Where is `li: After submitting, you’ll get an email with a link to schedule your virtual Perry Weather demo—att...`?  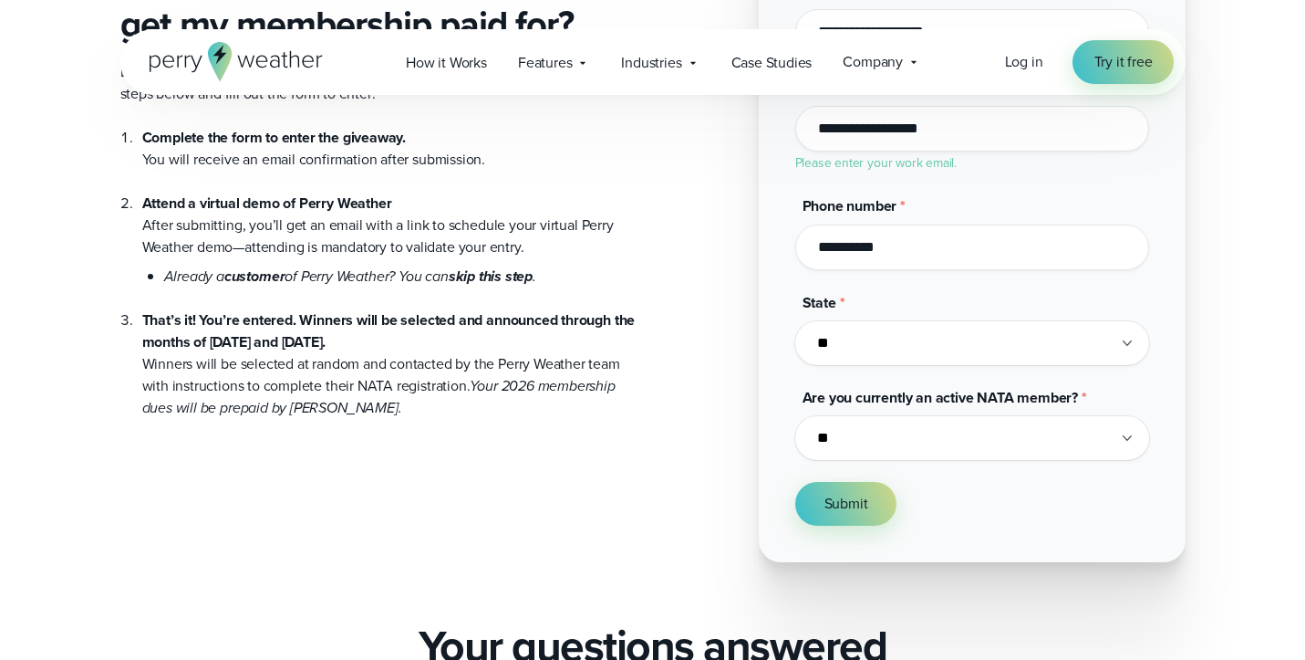 li: After submitting, you’ll get an email with a link to schedule your virtual Perry Weather demo—att... is located at coordinates (390, 229).